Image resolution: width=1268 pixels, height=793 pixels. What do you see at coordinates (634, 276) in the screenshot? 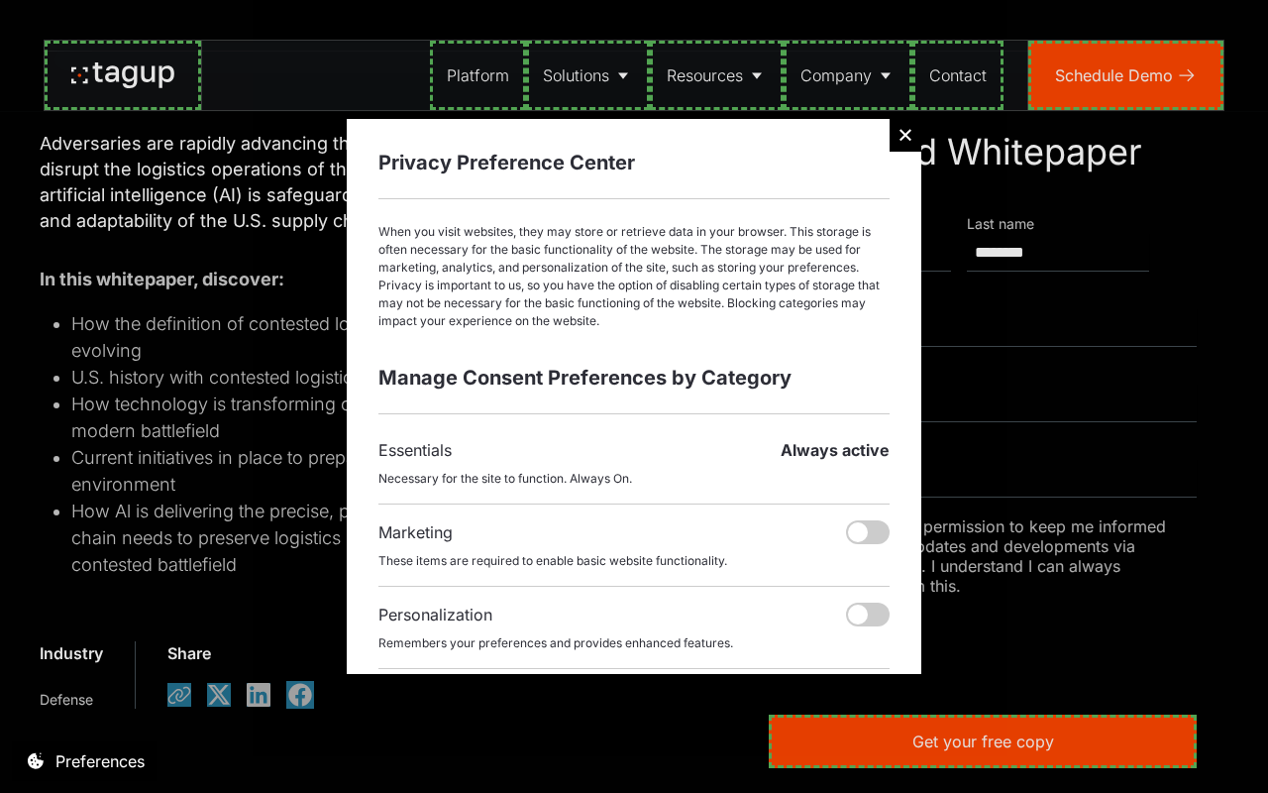
I see `div: When you visit websites, they may store or retrieve data in your browser. This storage is often n...` at bounding box center [634, 276].